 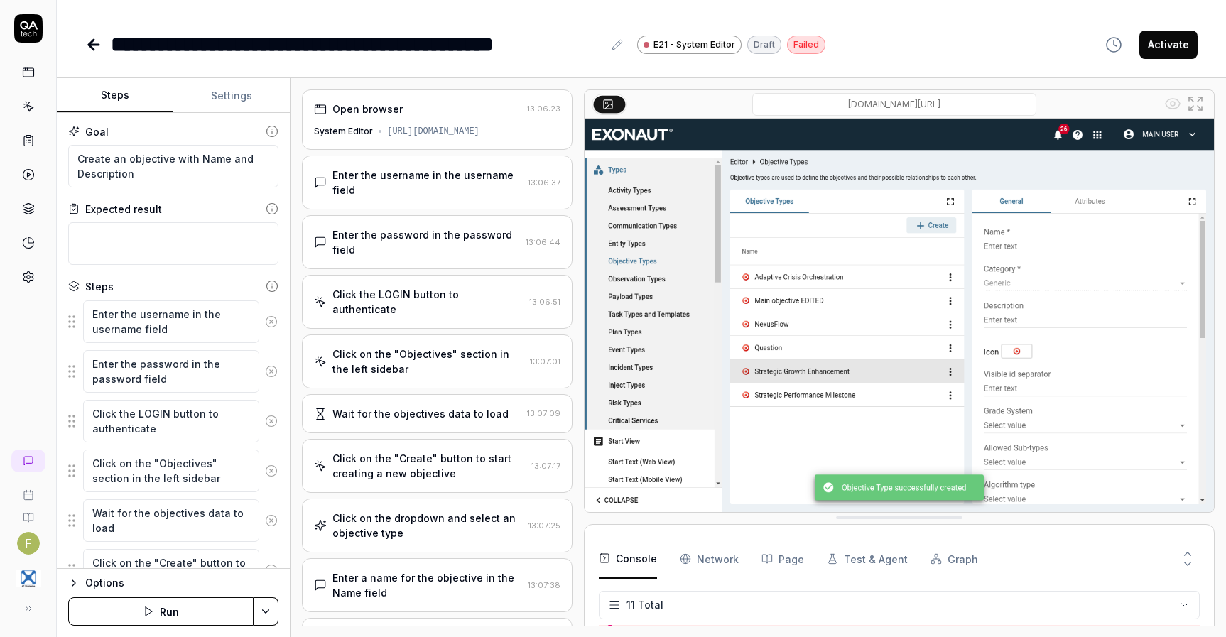 What do you see at coordinates (421, 414) in the screenshot?
I see `div: Wait for the objectives data to load` at bounding box center [421, 414].